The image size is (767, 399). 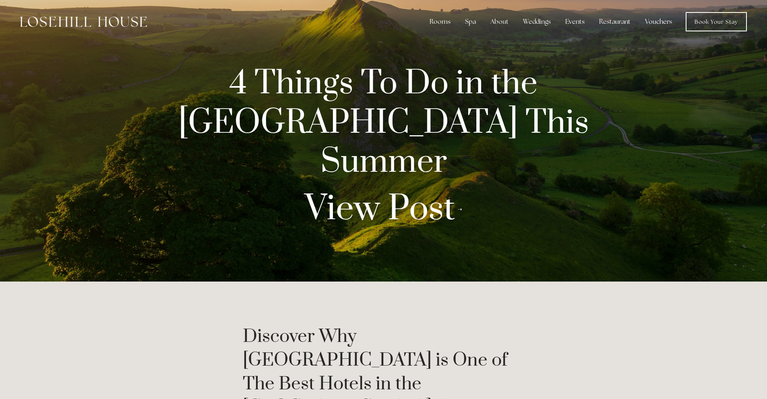 What do you see at coordinates (658, 22) in the screenshot?
I see `a: Vouchers` at bounding box center [658, 22].